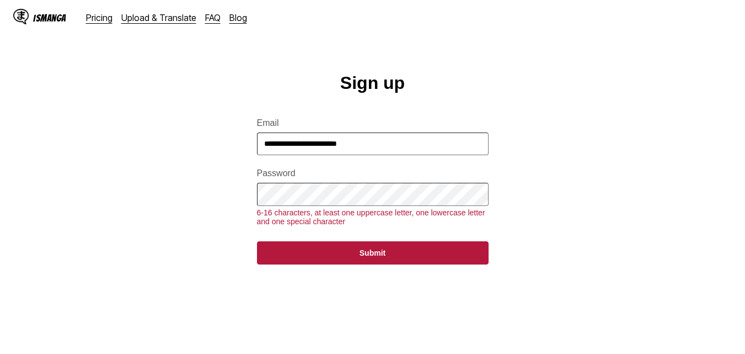  Describe the element at coordinates (373, 253) in the screenshot. I see `button: Submit` at that location.